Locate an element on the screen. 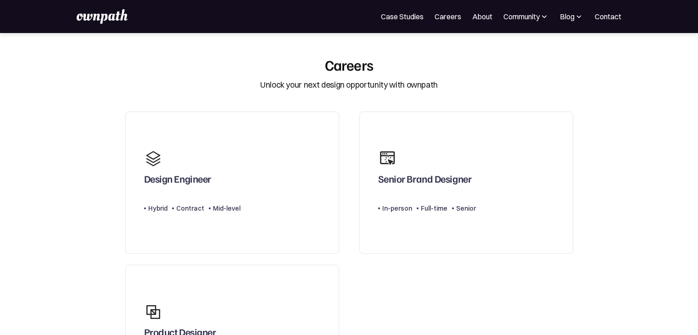 The height and width of the screenshot is (335, 698). div: Unlock your next design opportunity with ownpath is located at coordinates (349, 85).